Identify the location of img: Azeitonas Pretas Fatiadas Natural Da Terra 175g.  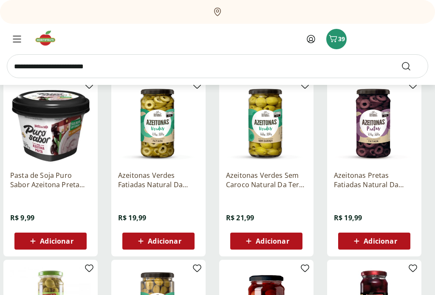
(374, 124).